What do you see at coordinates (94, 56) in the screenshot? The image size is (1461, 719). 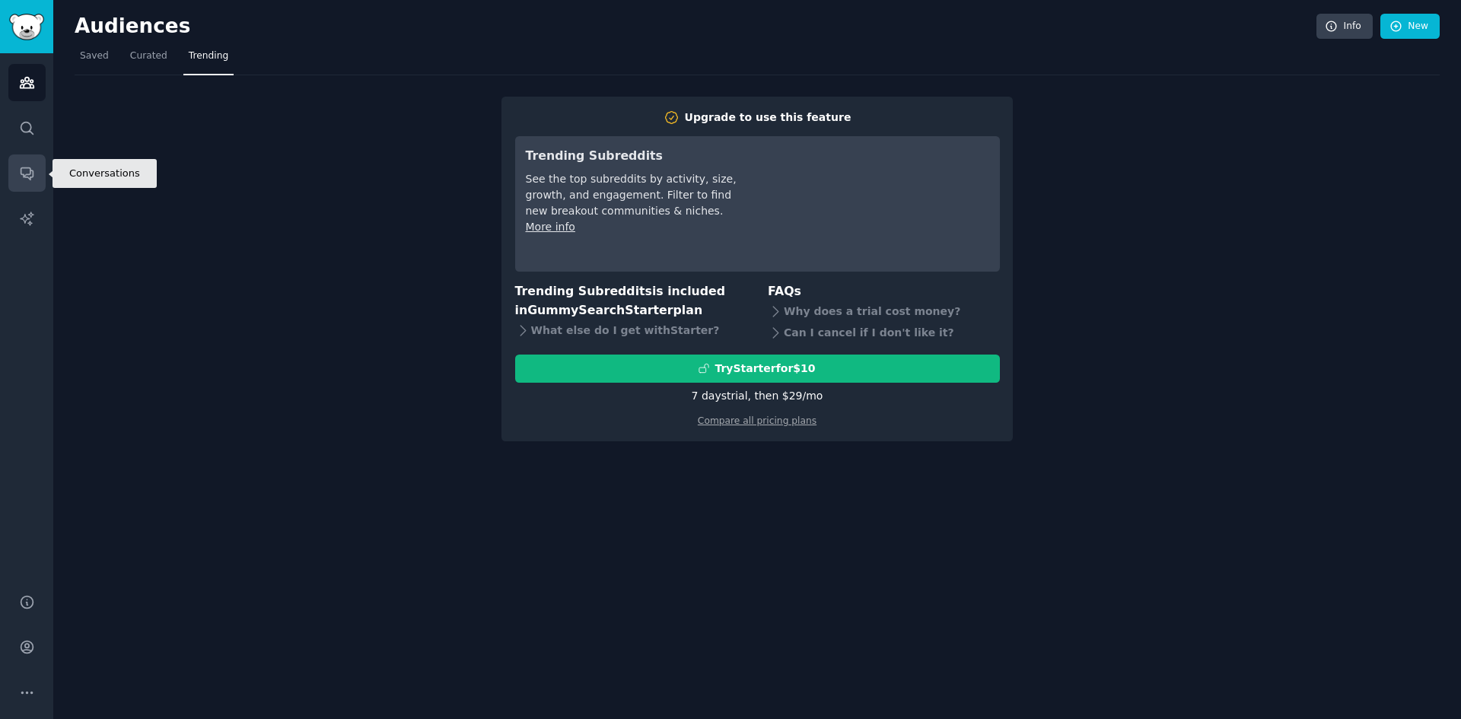 I see `span: Saved` at bounding box center [94, 56].